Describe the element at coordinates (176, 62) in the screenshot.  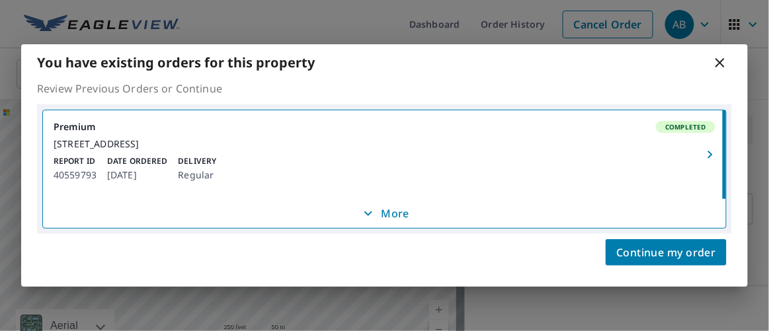
I see `b: You have existing orders for this property` at that location.